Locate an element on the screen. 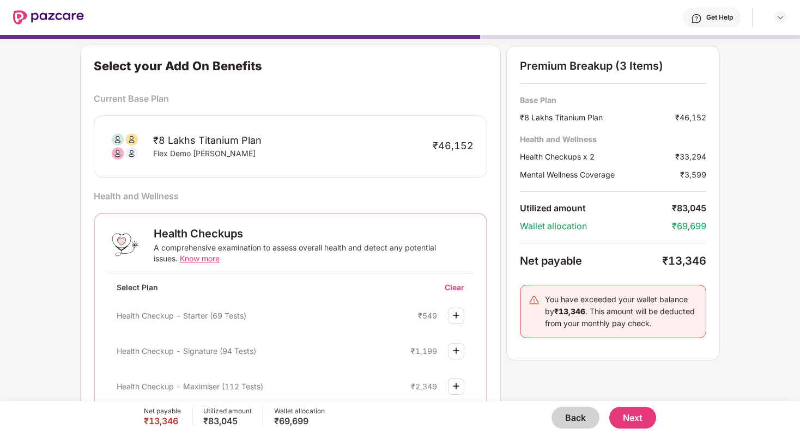  div: Premium Breakup (3 Items) is located at coordinates (613, 66).